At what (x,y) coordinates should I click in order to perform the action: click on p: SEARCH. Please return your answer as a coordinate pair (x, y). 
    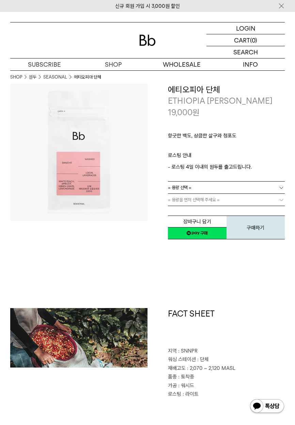
    Looking at the image, I should click on (245, 52).